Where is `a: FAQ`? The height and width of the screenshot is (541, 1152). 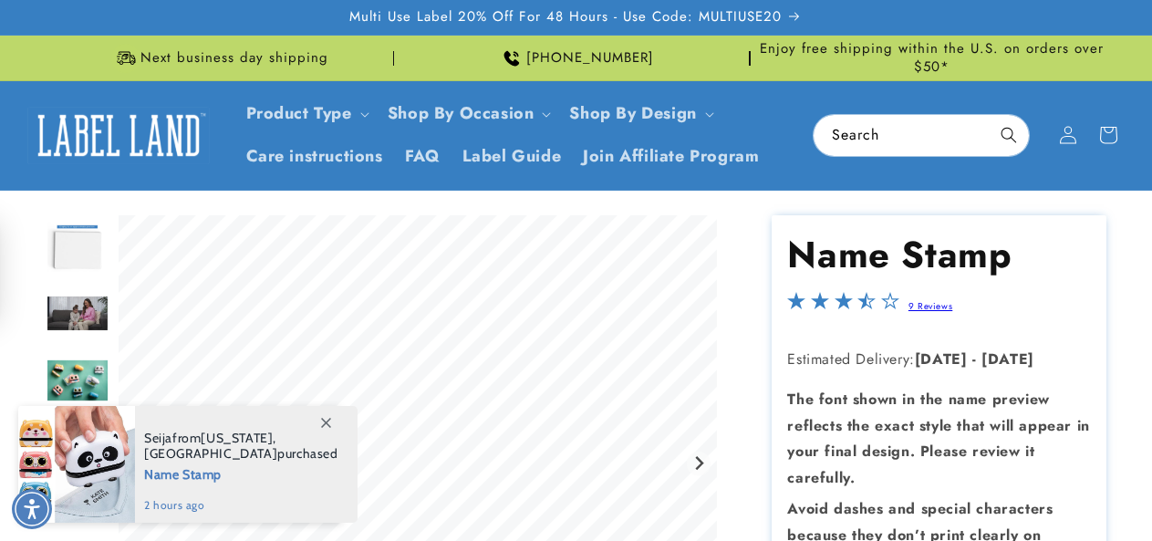 a: FAQ is located at coordinates (422, 156).